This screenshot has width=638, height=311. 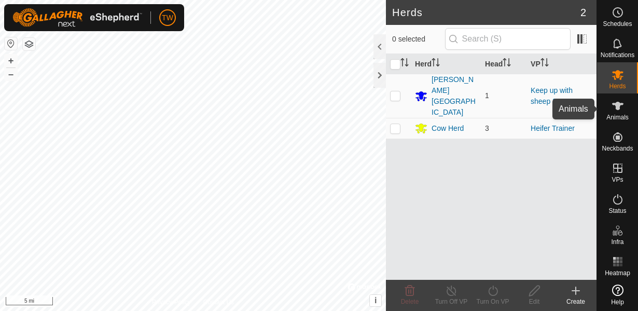 What do you see at coordinates (487, 95) in the screenshot?
I see `span: 1` at bounding box center [487, 95].